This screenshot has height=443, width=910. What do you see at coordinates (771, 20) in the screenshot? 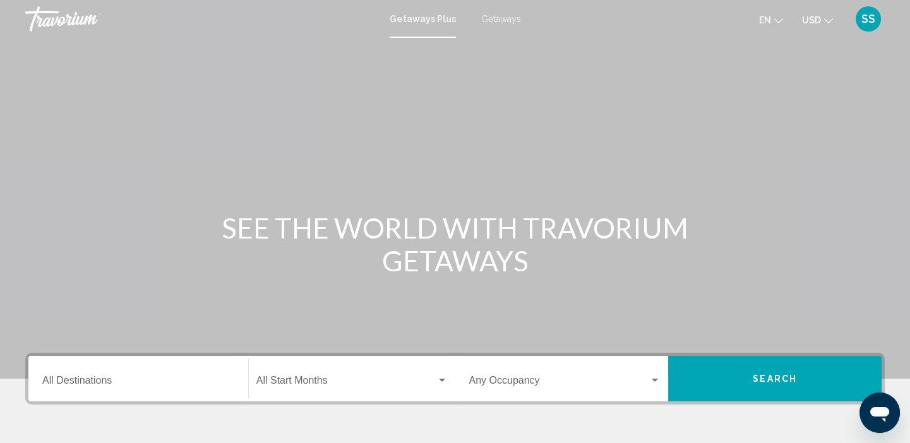
I see `button: Change language` at bounding box center [771, 20].